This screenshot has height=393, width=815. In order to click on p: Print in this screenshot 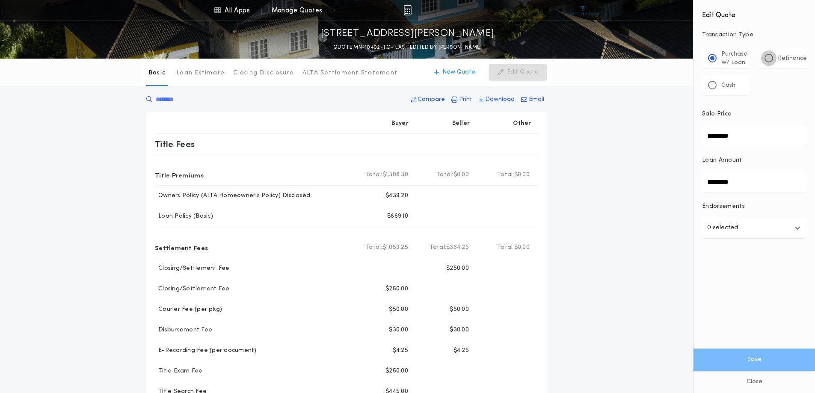, I will do `click(466, 100)`.